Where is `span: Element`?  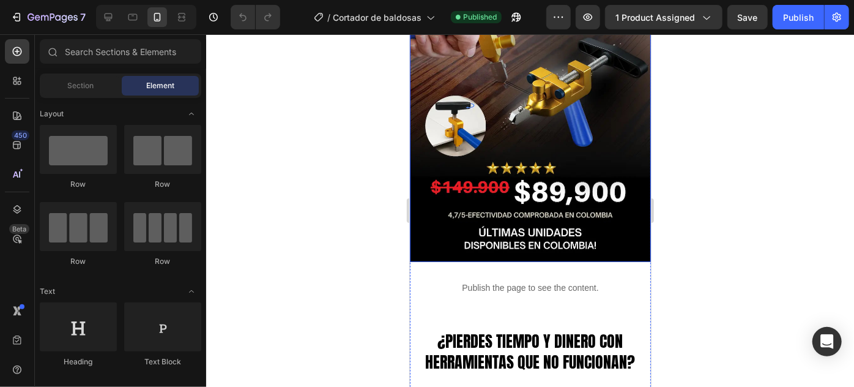
span: Element is located at coordinates (160, 86).